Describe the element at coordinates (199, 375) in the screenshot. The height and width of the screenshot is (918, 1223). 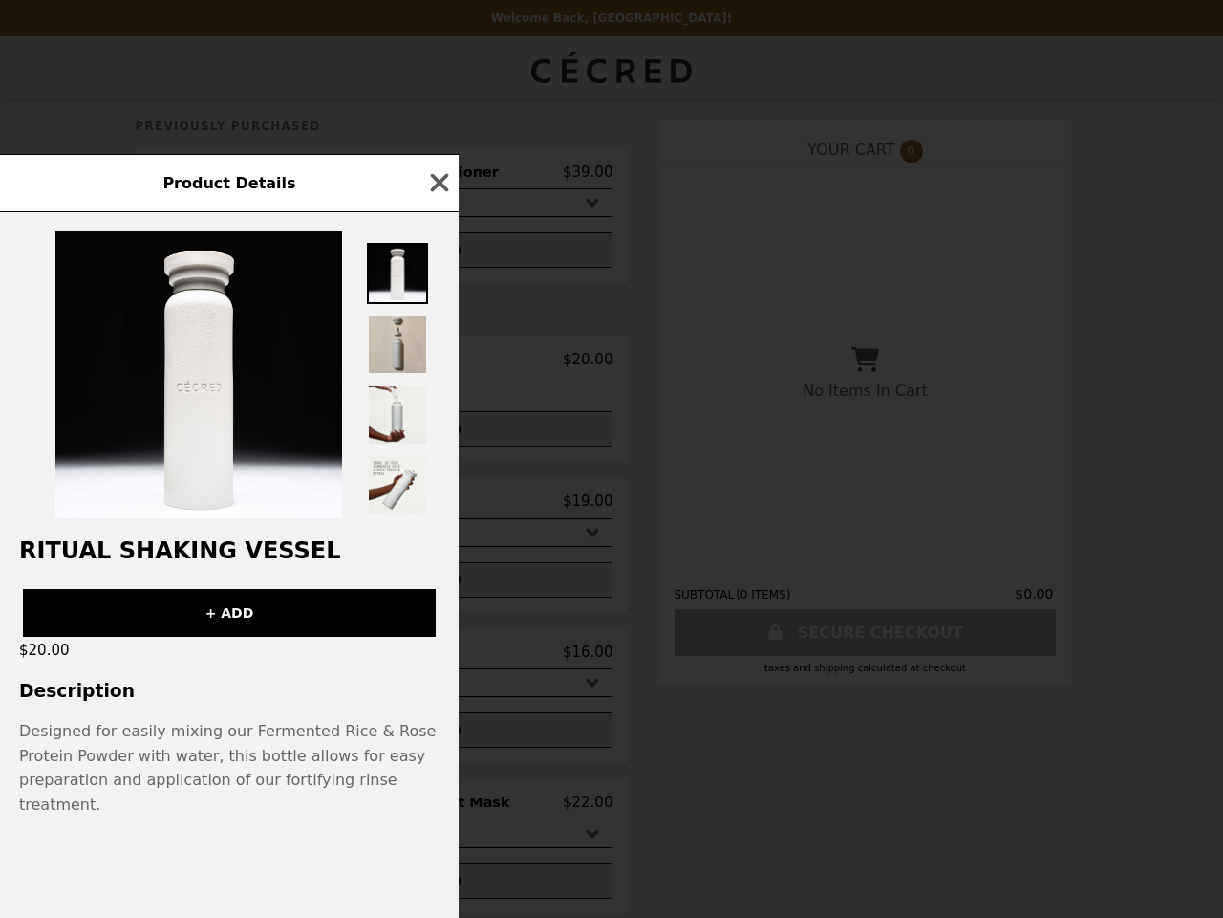
I see `img: Default Title` at that location.